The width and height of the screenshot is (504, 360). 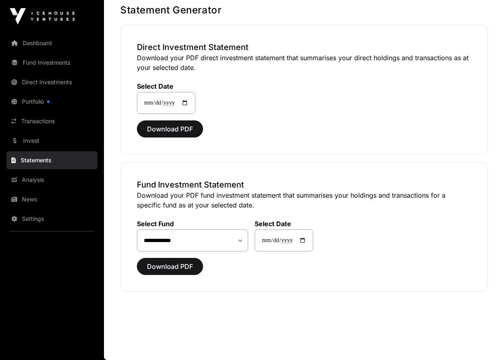 What do you see at coordinates (193, 223) in the screenshot?
I see `label: Select Fund` at bounding box center [193, 223].